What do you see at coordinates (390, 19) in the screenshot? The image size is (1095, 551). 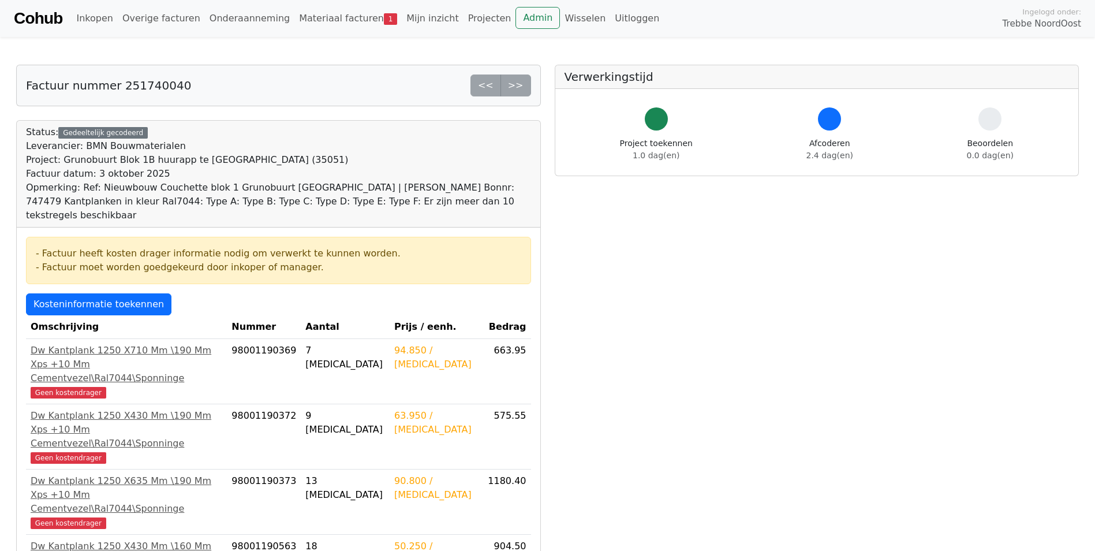 I see `span: 1` at bounding box center [390, 19].